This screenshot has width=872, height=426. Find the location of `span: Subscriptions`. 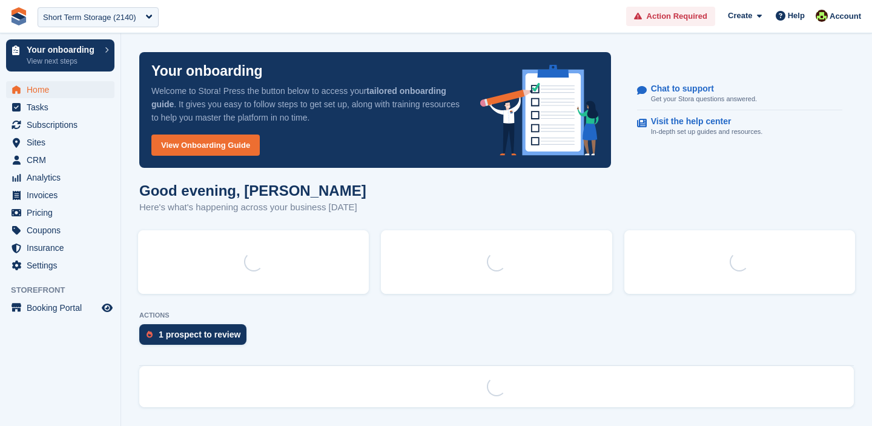

span: Subscriptions is located at coordinates (63, 125).